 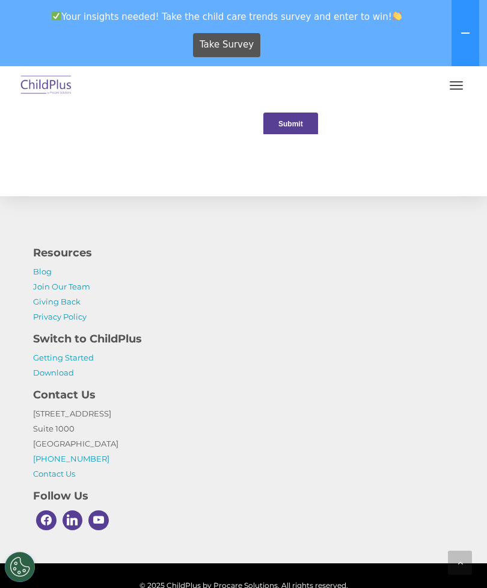 What do you see at coordinates (54, 372) in the screenshot?
I see `a: Download` at bounding box center [54, 372].